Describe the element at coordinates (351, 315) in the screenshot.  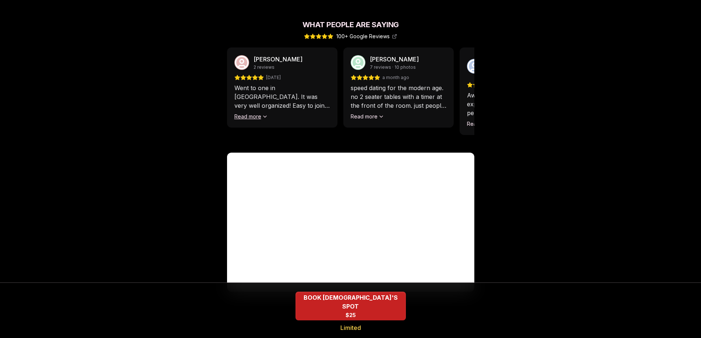
I see `span: $25` at that location.